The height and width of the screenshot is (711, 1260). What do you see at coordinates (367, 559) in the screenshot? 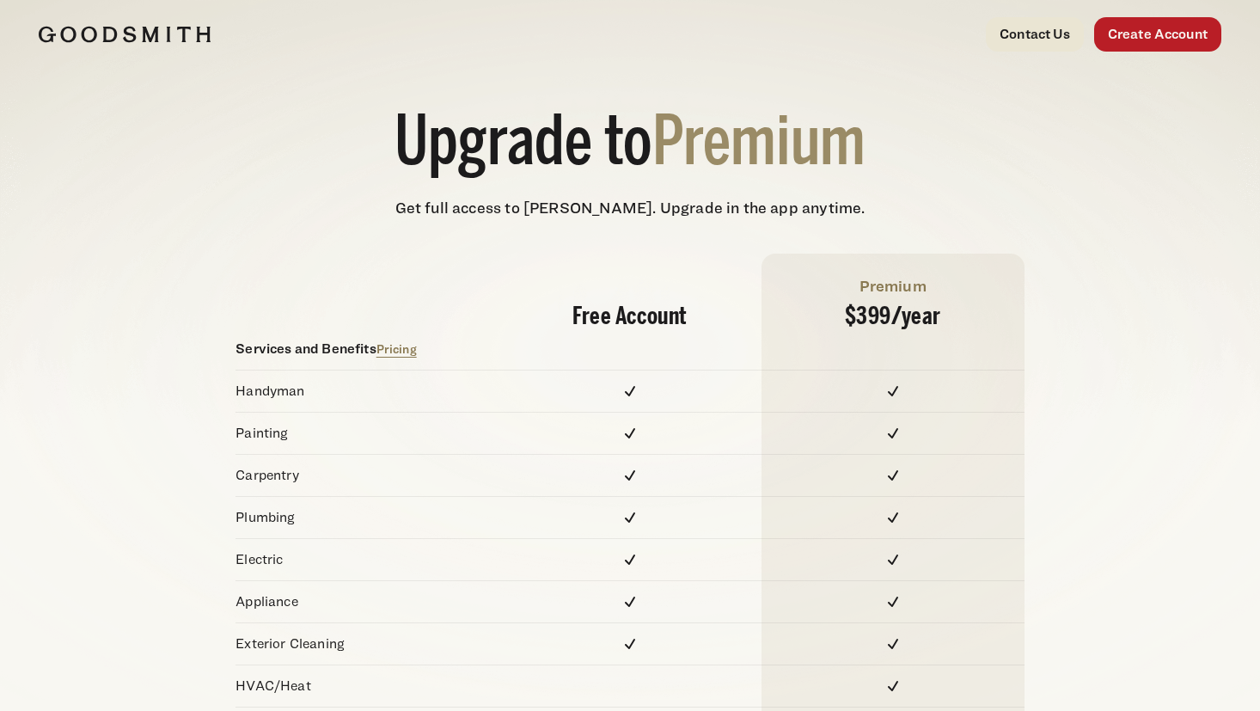
I see `p: Electric` at bounding box center [367, 559].